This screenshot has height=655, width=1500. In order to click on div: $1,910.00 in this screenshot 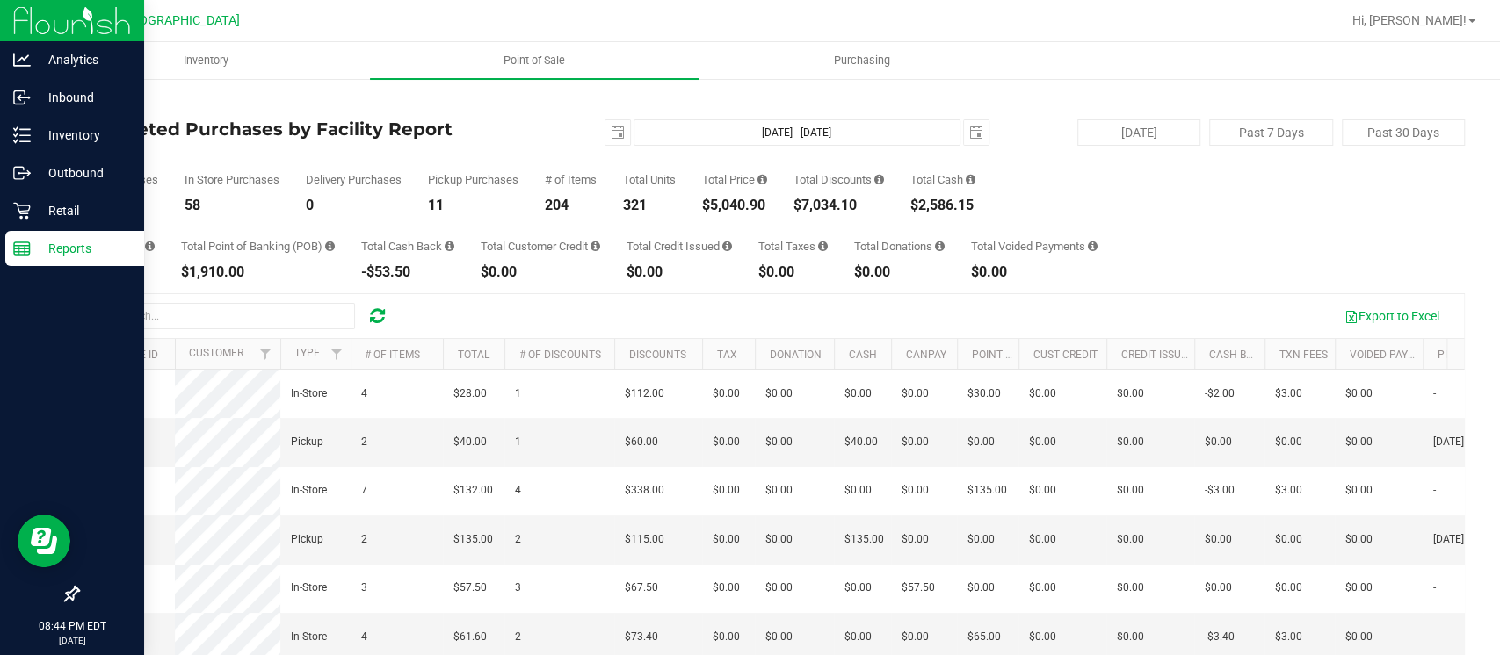, I will do `click(257, 272)`.